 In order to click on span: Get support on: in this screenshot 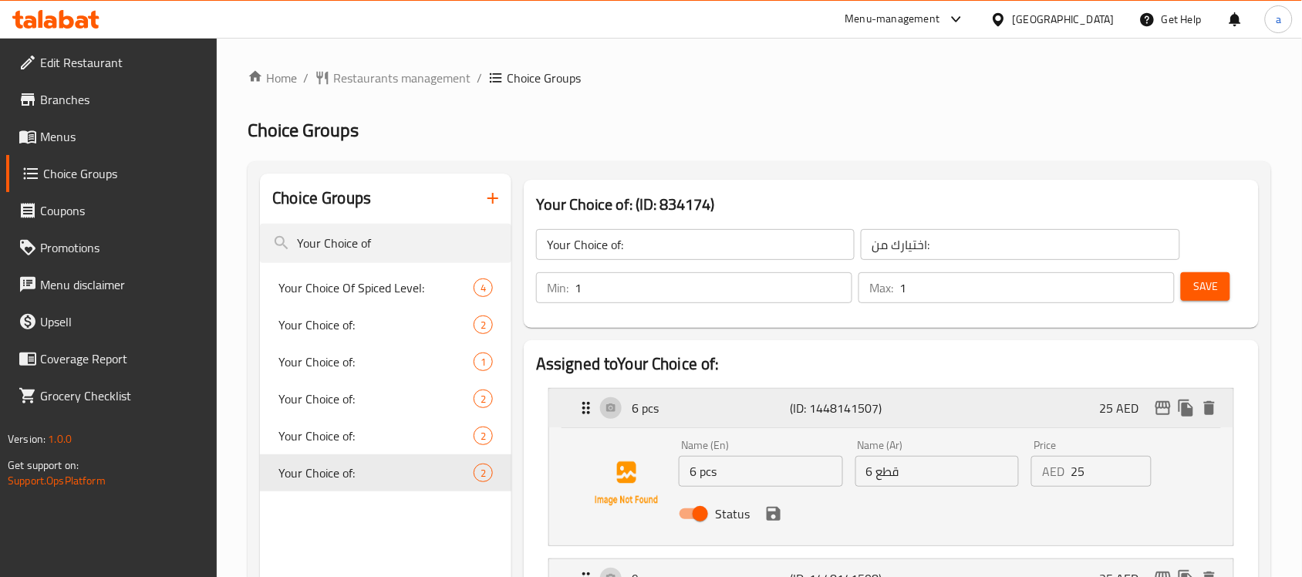, I will do `click(43, 465)`.